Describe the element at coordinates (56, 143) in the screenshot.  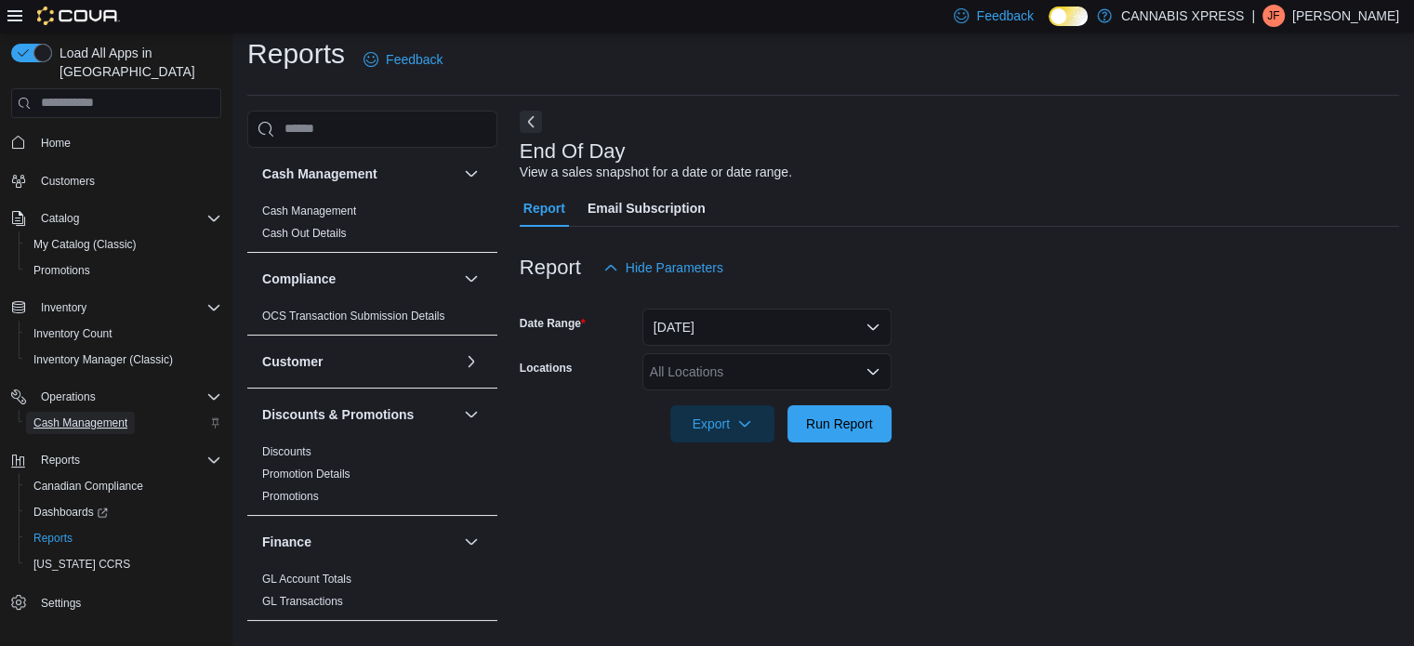
I see `a: Home` at that location.